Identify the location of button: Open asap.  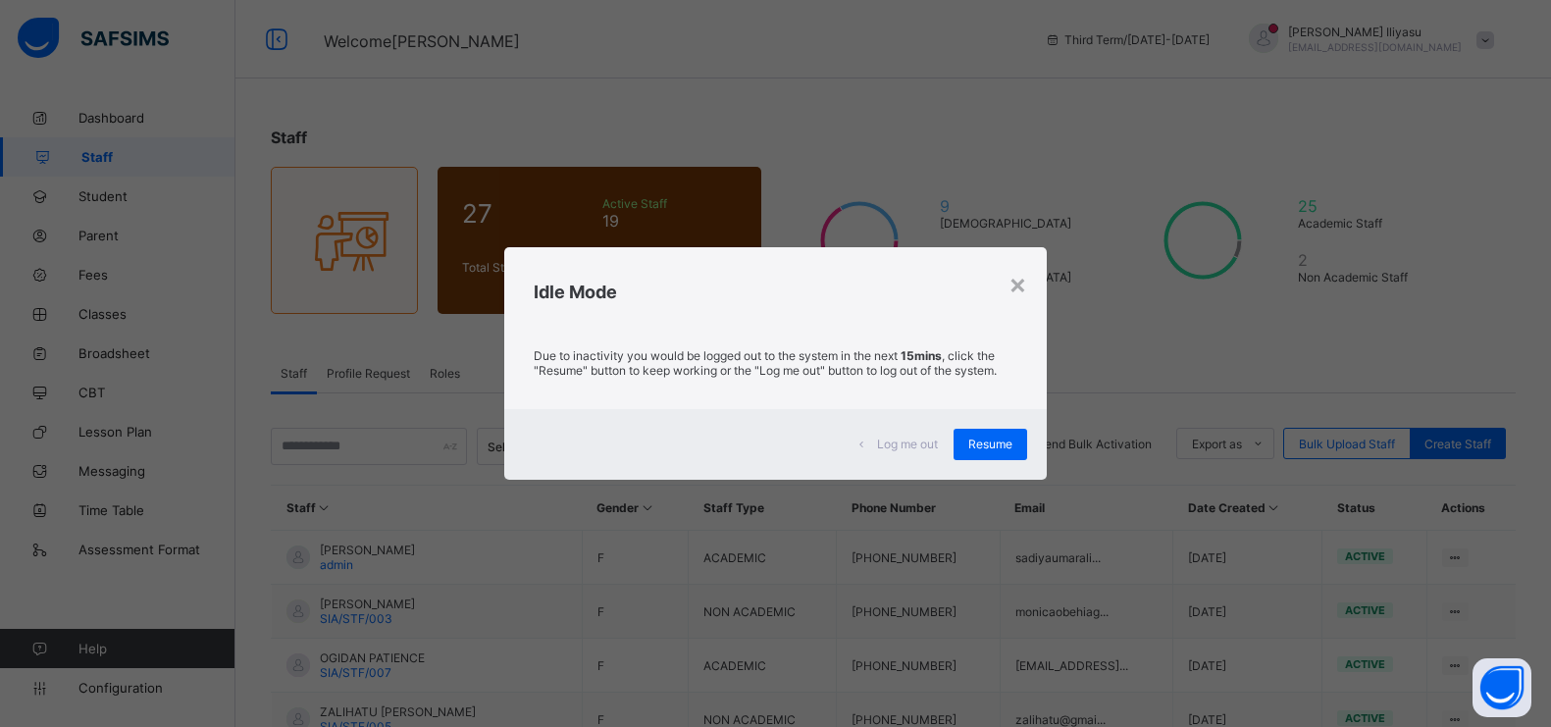
(1502, 688).